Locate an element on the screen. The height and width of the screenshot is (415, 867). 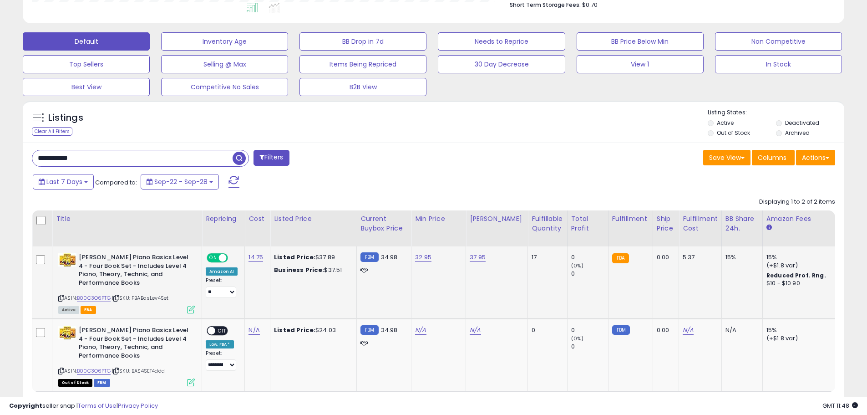
div: Clear All Filters is located at coordinates (52, 131).